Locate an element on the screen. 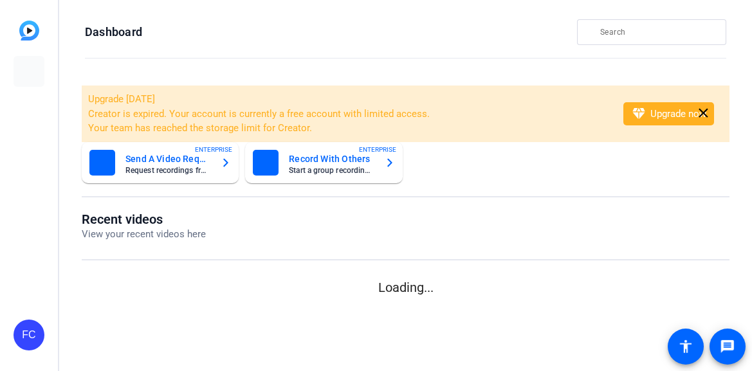  mat-icon: message is located at coordinates (728, 347).